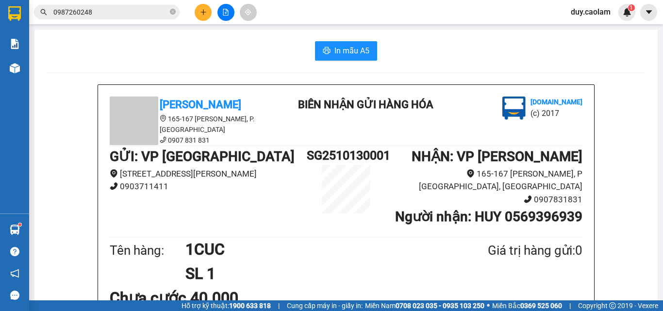  What do you see at coordinates (440, 306) in the screenshot?
I see `strong: 0708 023 035 - 0935 103 250` at bounding box center [440, 306].